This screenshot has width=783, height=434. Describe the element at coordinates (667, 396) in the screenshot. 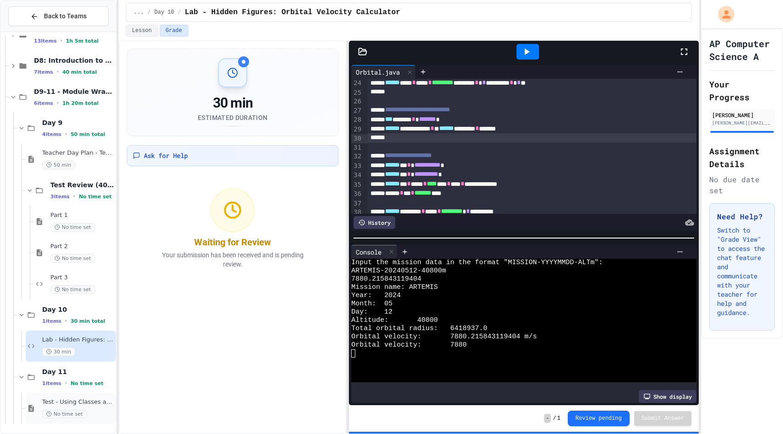

I see `div: Show display` at that location.